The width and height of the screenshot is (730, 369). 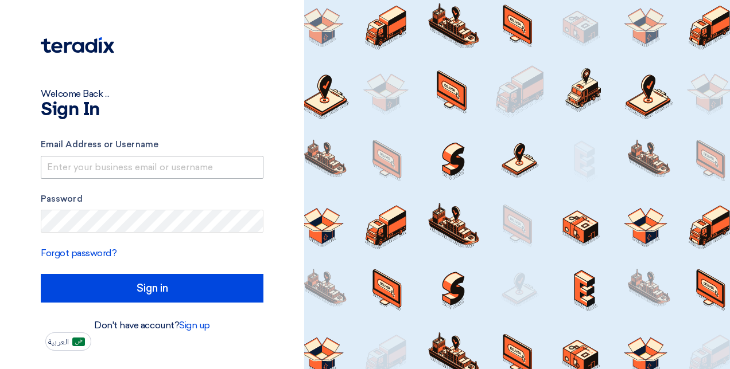 I want to click on div: Welcome Back ..., so click(x=152, y=94).